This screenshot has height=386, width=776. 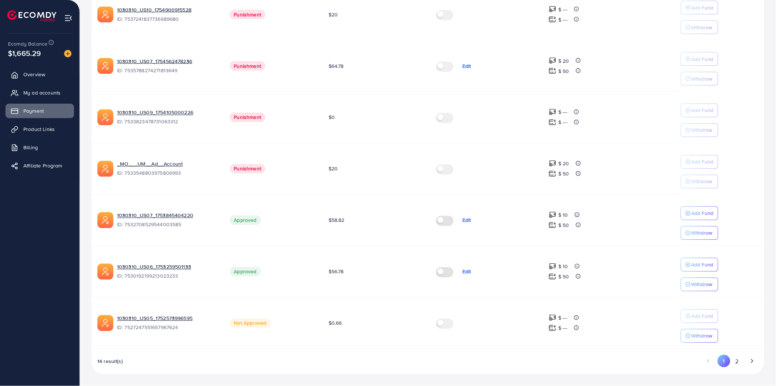 I want to click on span: Not Approved, so click(x=250, y=323).